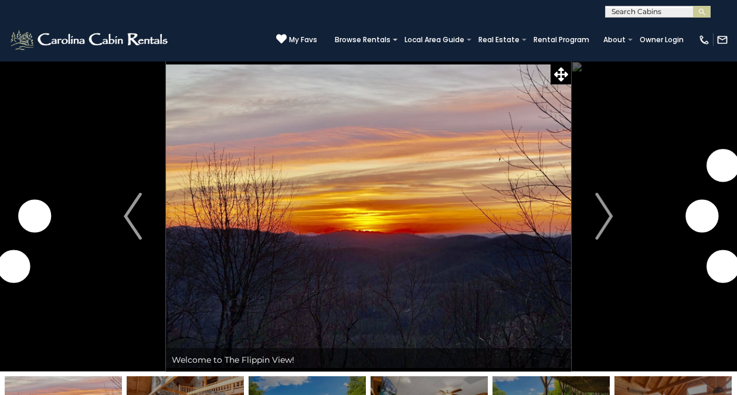 The image size is (737, 395). Describe the element at coordinates (90, 40) in the screenshot. I see `img: White-1-2.png` at that location.